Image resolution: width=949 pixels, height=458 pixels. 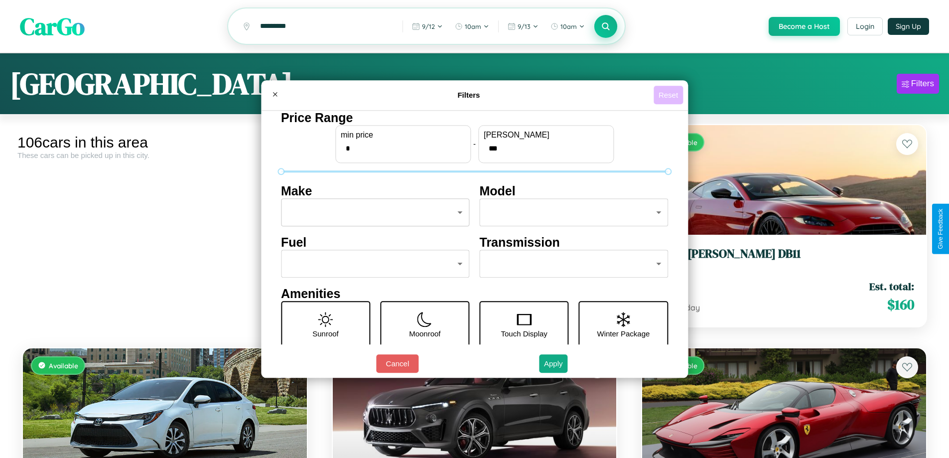 I want to click on h4: Amenities, so click(x=474, y=293).